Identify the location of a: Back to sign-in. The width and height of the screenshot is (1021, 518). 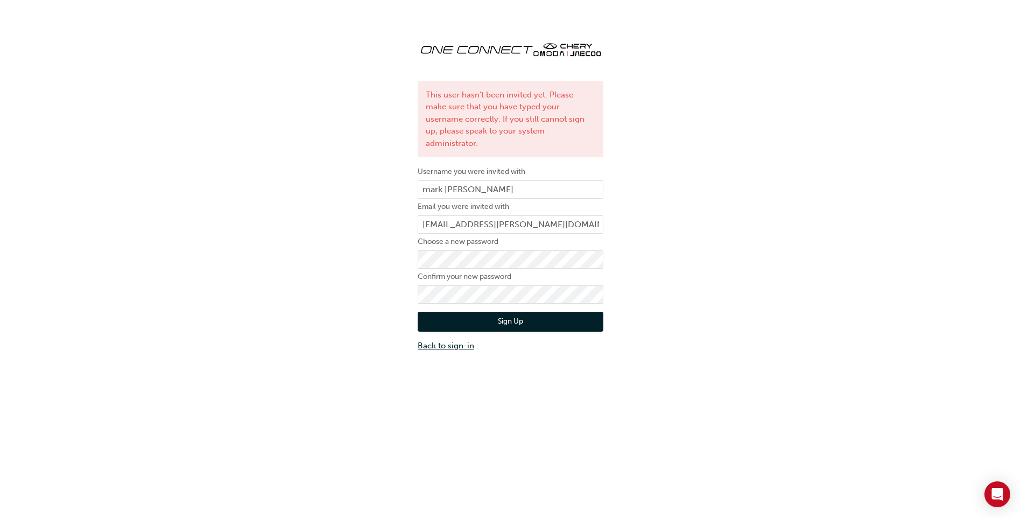
(510, 346).